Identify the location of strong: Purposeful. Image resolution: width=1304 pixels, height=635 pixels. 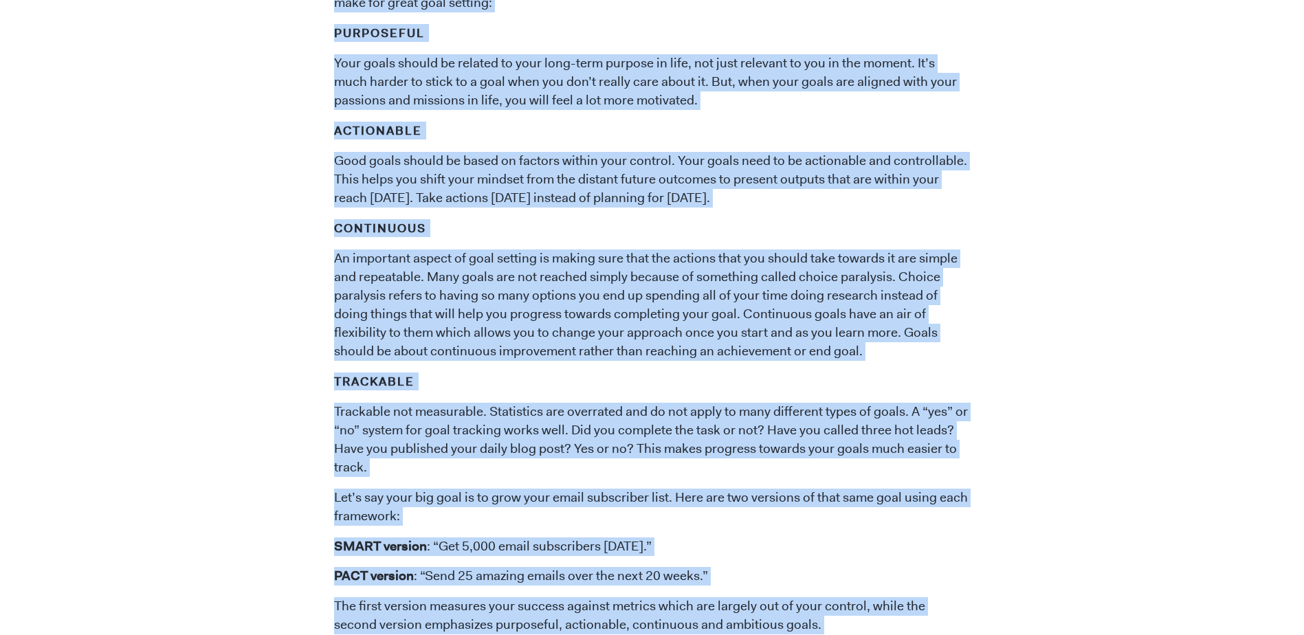
(379, 33).